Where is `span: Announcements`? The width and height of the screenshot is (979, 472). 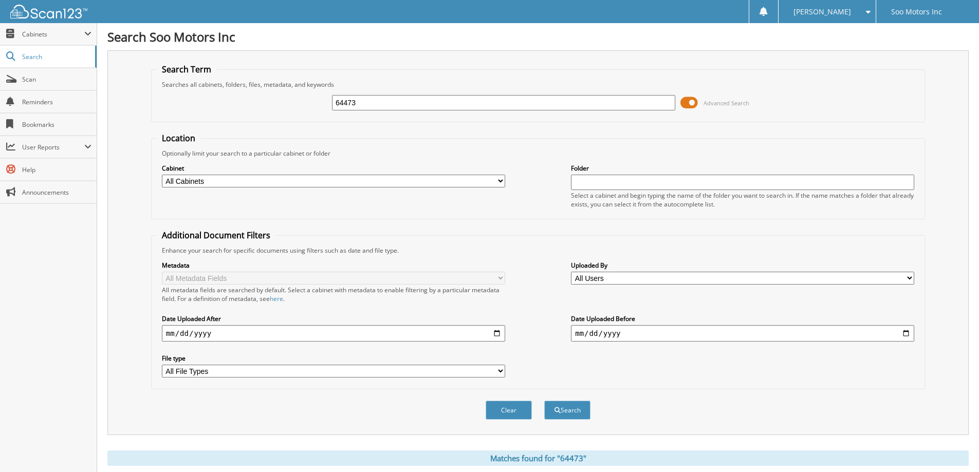 span: Announcements is located at coordinates (57, 192).